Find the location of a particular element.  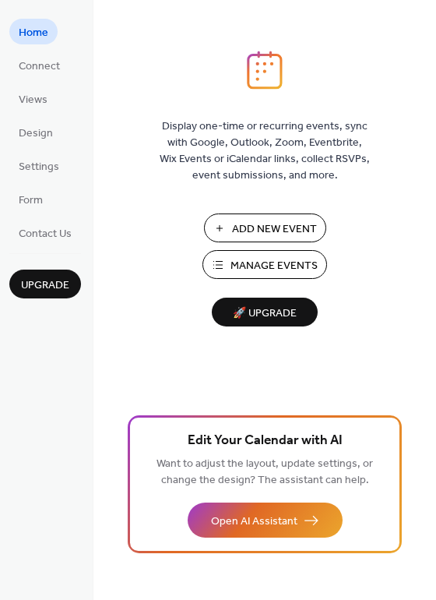

span: Contact Us is located at coordinates (45, 234).